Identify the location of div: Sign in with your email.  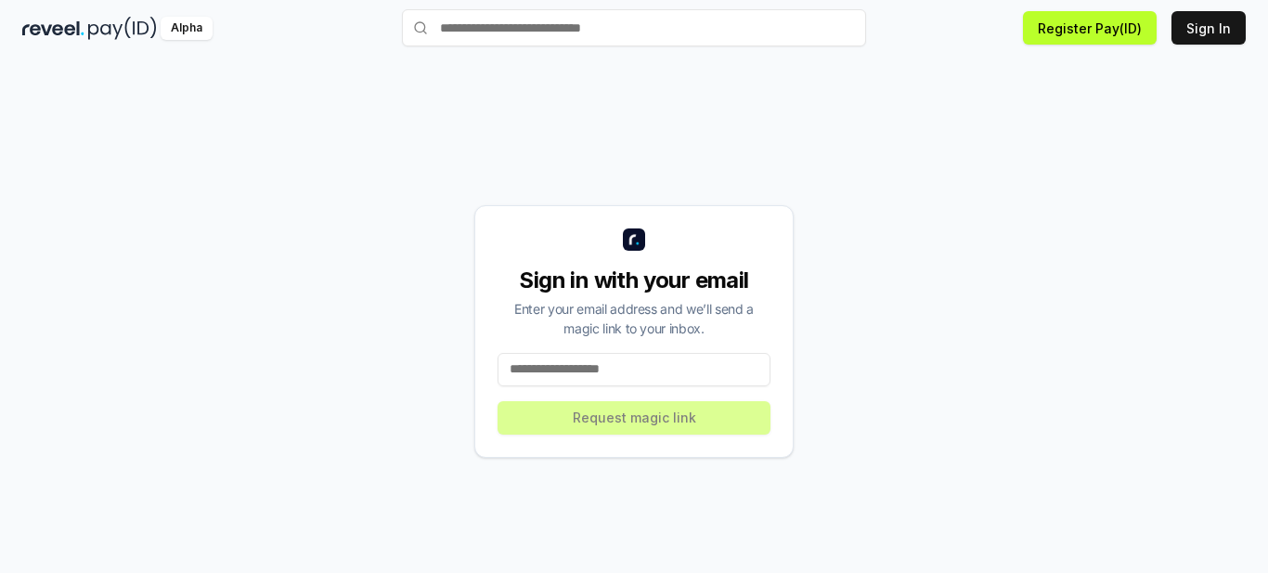
(634, 280).